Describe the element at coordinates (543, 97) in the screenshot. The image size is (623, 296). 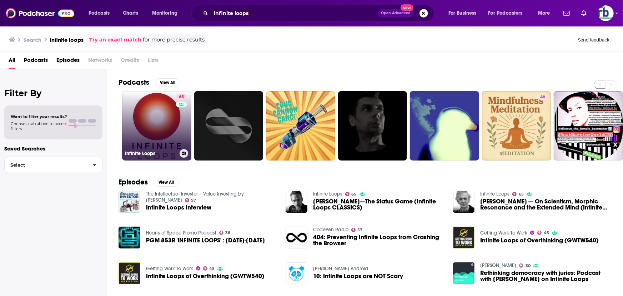
I see `span: 46` at that location.